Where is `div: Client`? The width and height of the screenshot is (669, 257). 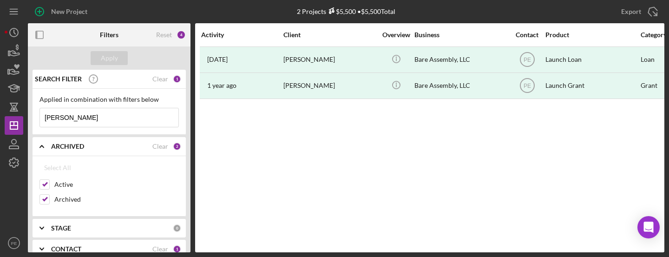 div: Client is located at coordinates (330, 35).